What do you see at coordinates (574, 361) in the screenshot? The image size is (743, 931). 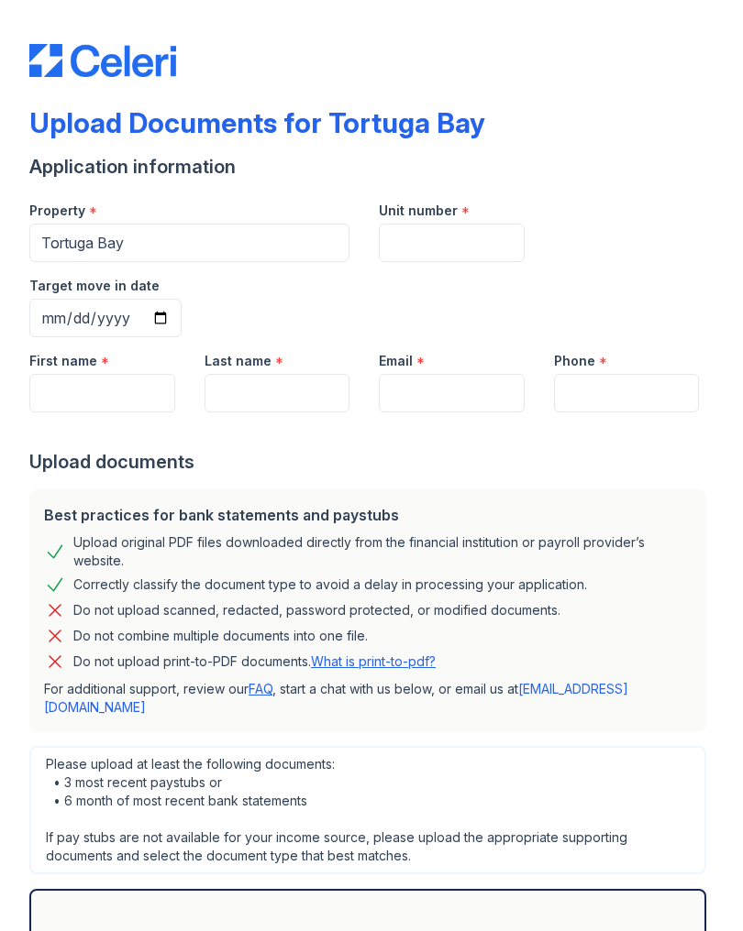 I see `label: Phone` at bounding box center [574, 361].